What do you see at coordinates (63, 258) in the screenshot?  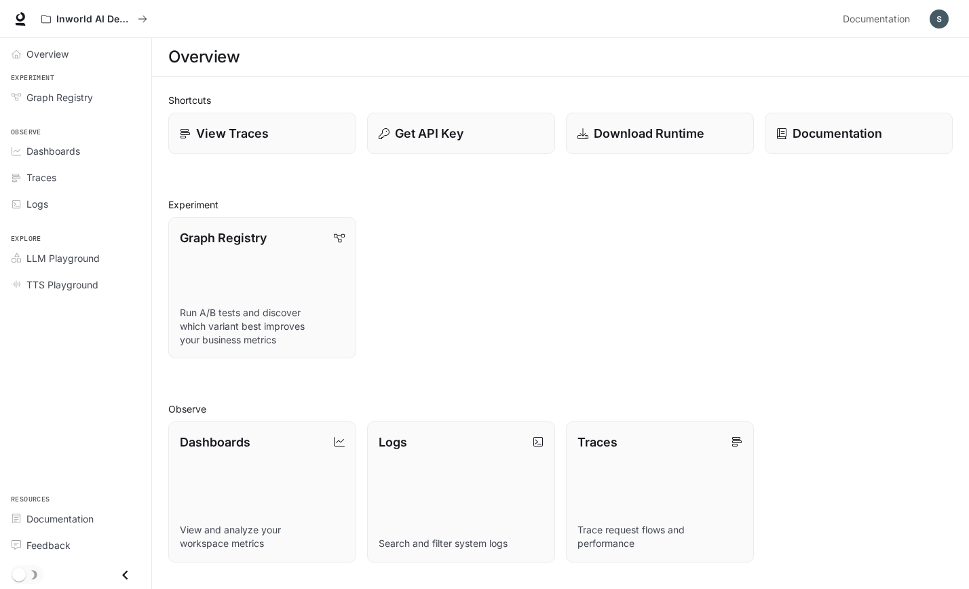 I see `span: LLM Playground` at bounding box center [63, 258].